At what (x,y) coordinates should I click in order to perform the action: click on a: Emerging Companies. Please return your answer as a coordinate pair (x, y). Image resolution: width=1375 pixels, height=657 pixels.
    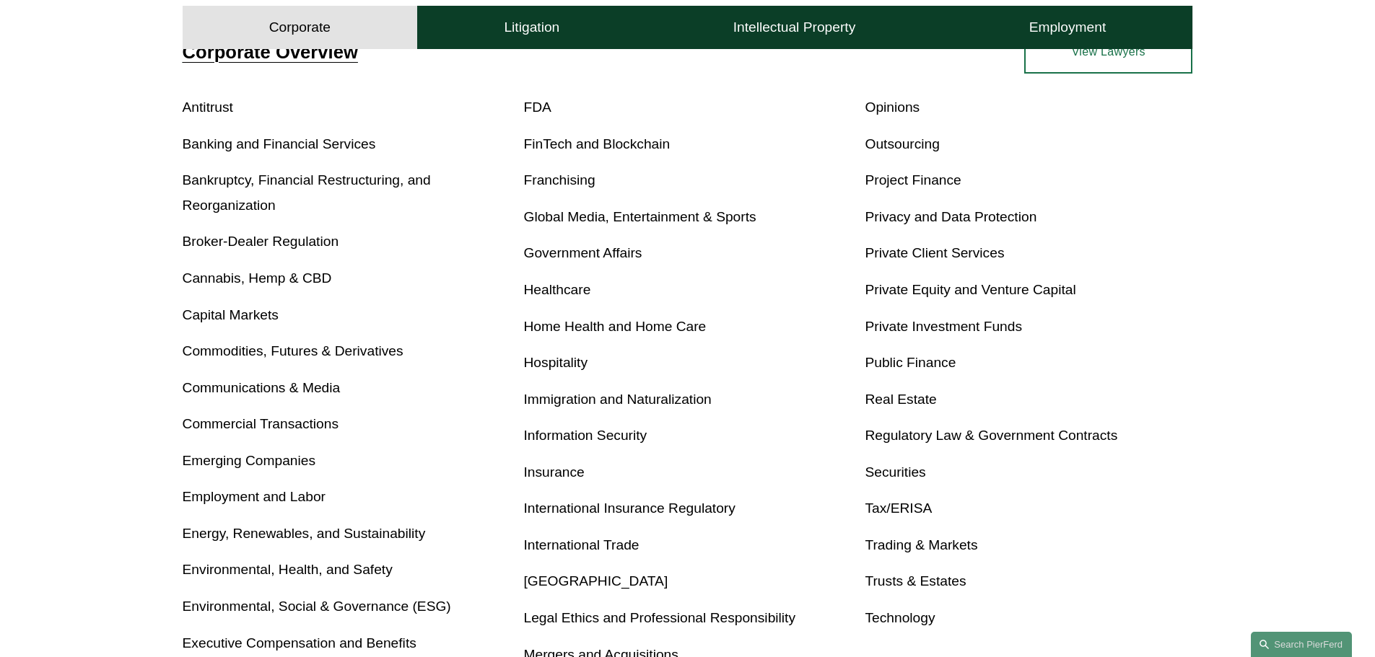
    Looking at the image, I should click on (249, 460).